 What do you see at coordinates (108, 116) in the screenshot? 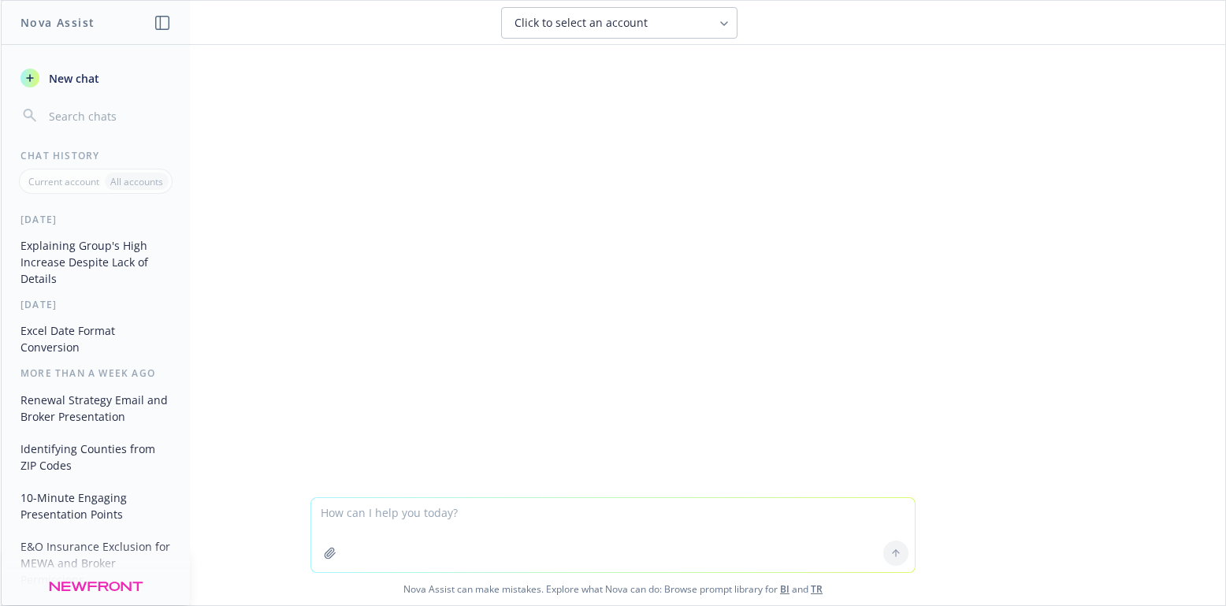
I see `input: Search chats` at bounding box center [108, 116].